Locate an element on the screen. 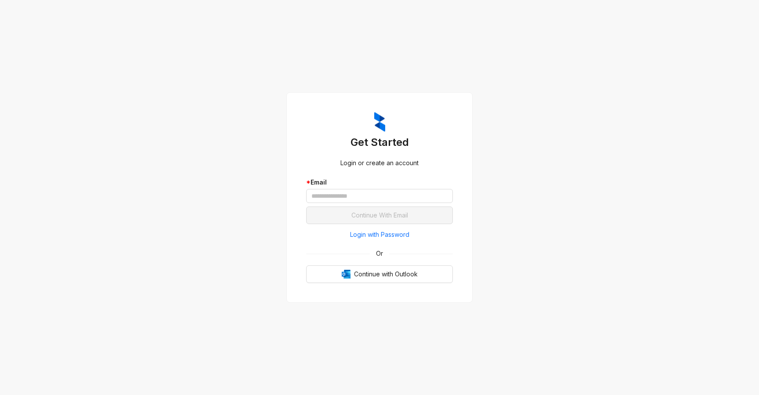 This screenshot has width=759, height=395. span: Or is located at coordinates (379, 253).